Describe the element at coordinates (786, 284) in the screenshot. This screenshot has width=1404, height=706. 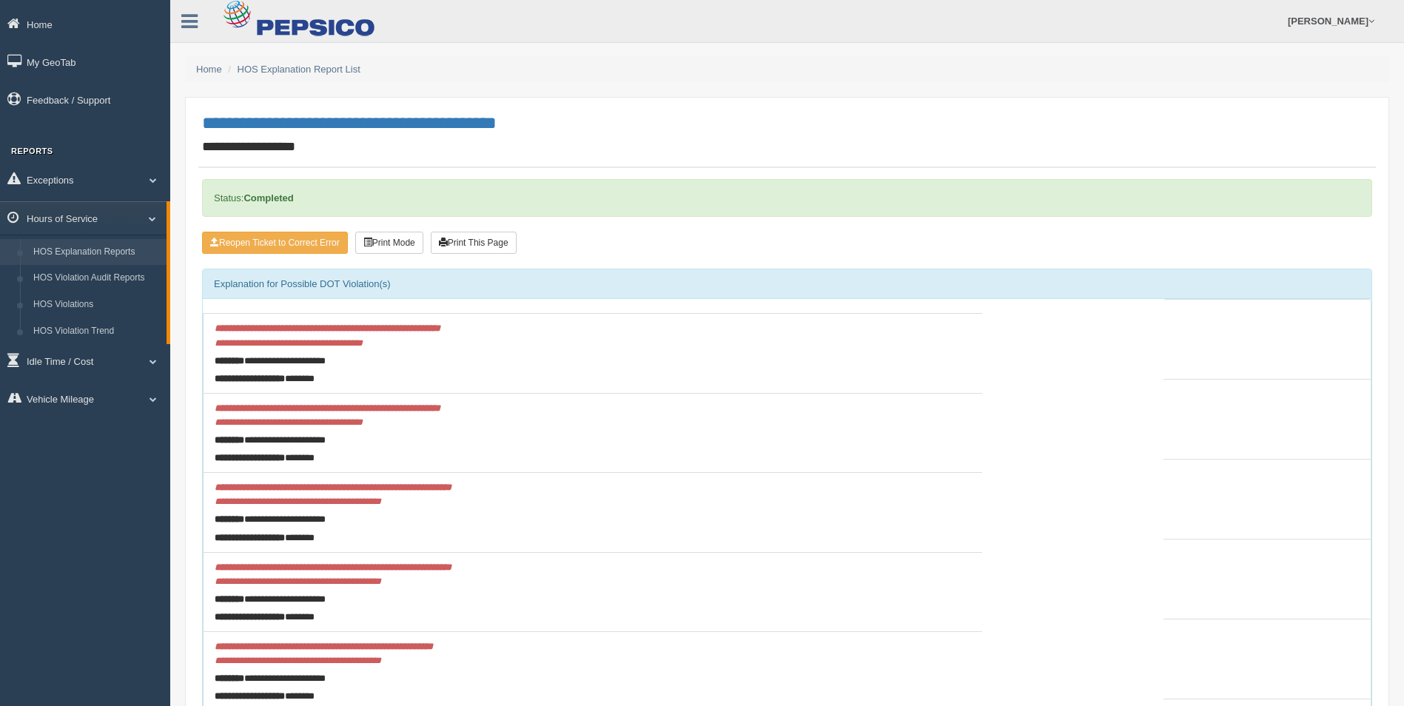
I see `div: Explanation for Possible DOT Violation(s)` at that location.